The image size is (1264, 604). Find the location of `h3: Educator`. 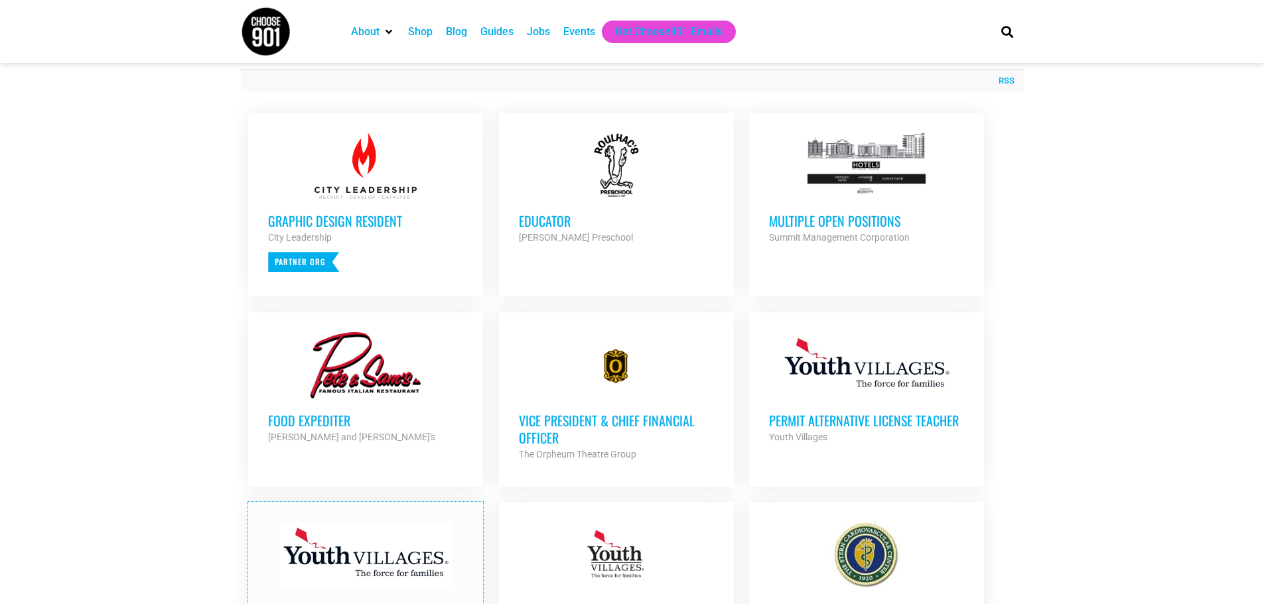

h3: Educator is located at coordinates (616, 221).